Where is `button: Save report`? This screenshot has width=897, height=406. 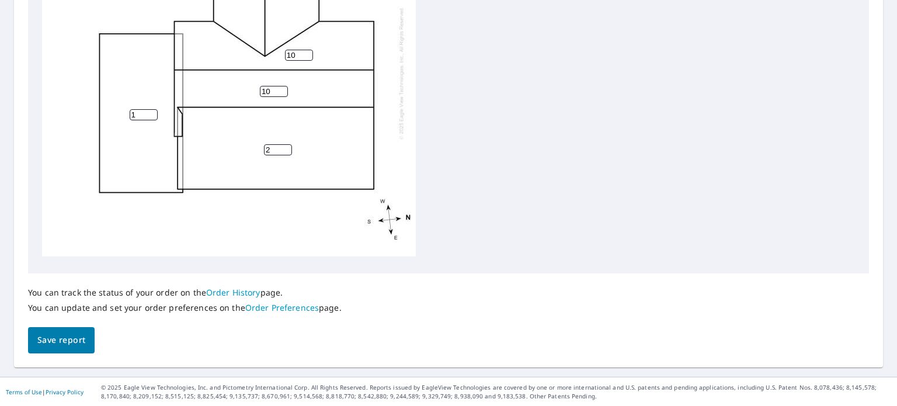 button: Save report is located at coordinates (61, 340).